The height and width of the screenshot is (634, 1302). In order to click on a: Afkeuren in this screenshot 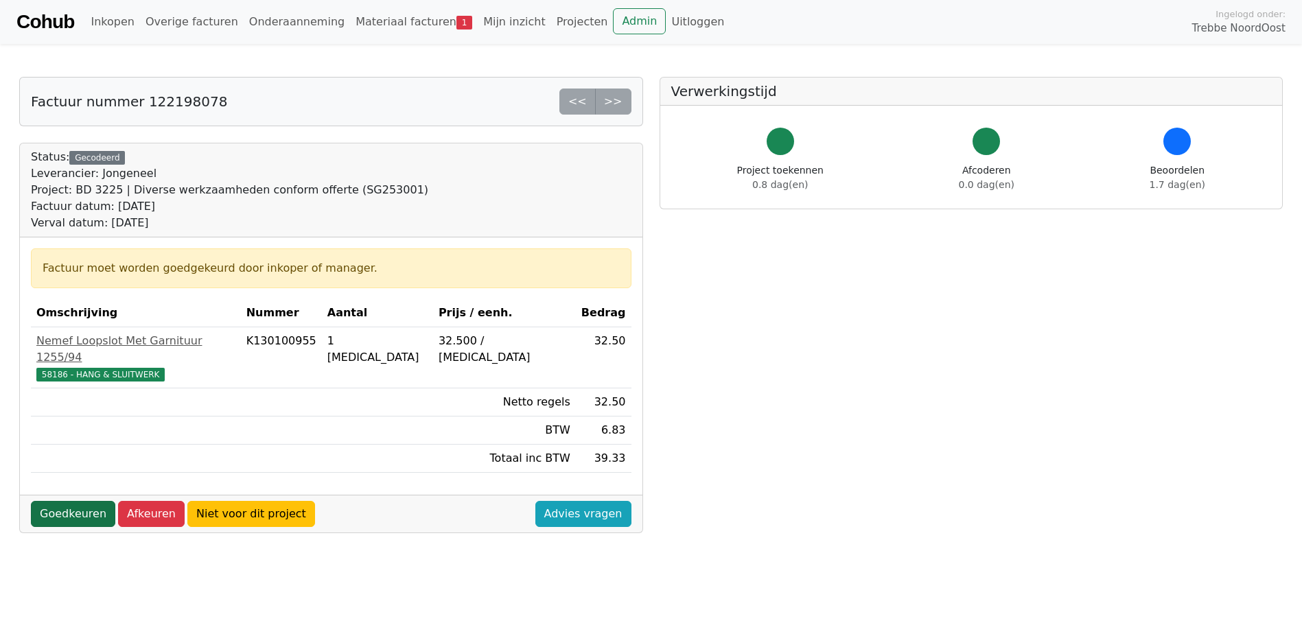, I will do `click(151, 514)`.